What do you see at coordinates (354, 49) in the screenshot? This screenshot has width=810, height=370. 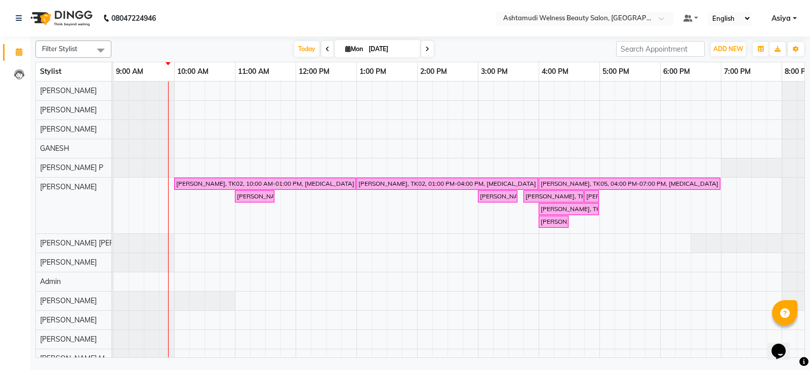 I see `span: Mon` at bounding box center [354, 49].